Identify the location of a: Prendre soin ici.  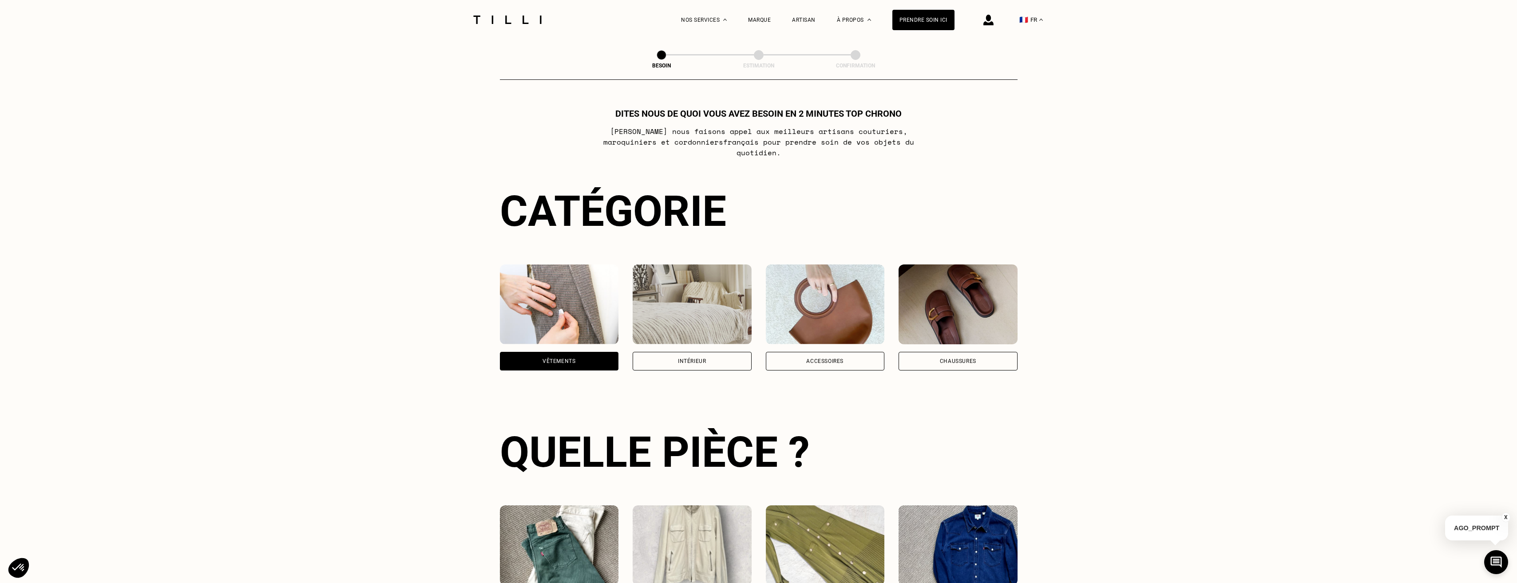
(924, 20).